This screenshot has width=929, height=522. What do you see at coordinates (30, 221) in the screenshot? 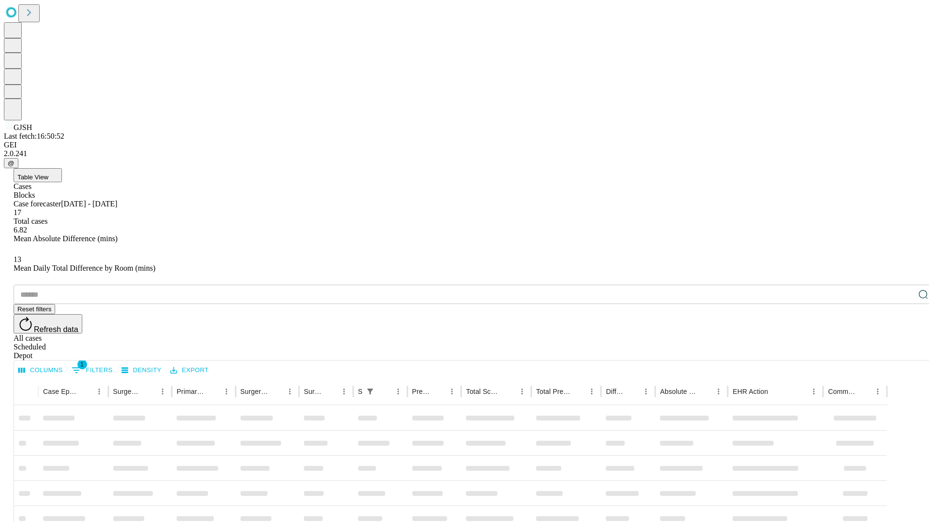
I see `span: Total cases` at bounding box center [30, 221].